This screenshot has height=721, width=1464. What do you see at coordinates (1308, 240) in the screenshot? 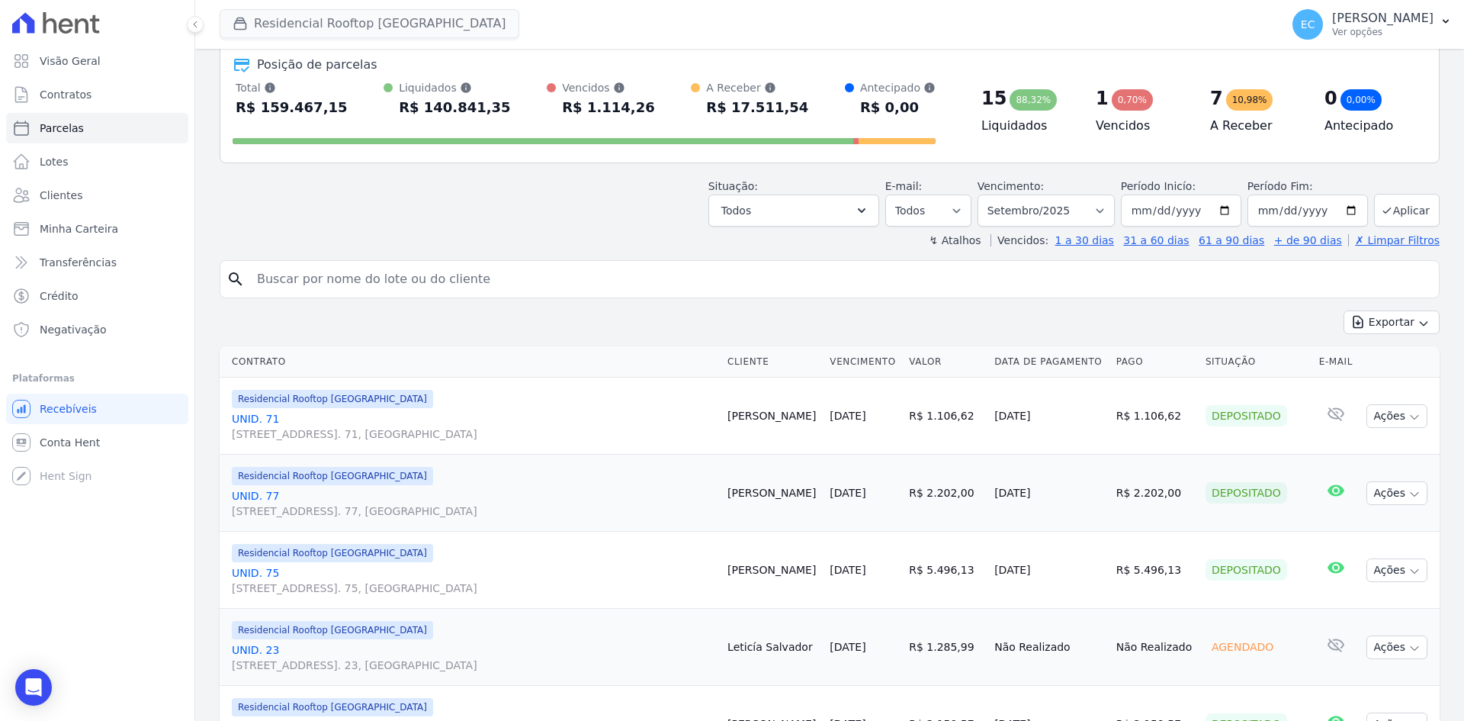
I see `a: + de 90 dias` at bounding box center [1308, 240].